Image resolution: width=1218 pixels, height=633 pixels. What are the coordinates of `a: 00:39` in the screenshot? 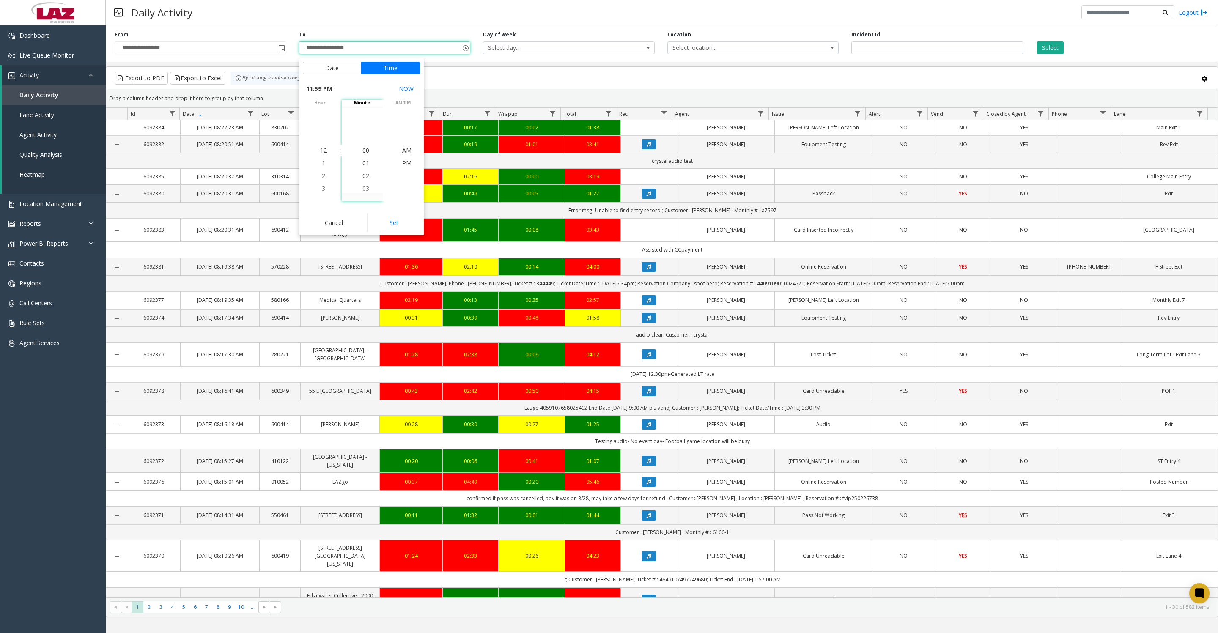 It's located at (471, 318).